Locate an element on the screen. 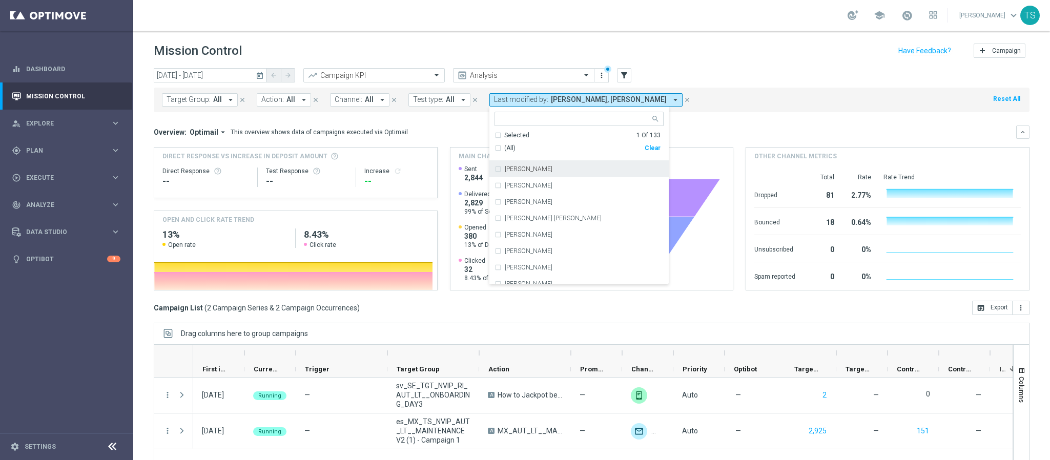 The image size is (1050, 460). div: Mission Control is located at coordinates (66, 96).